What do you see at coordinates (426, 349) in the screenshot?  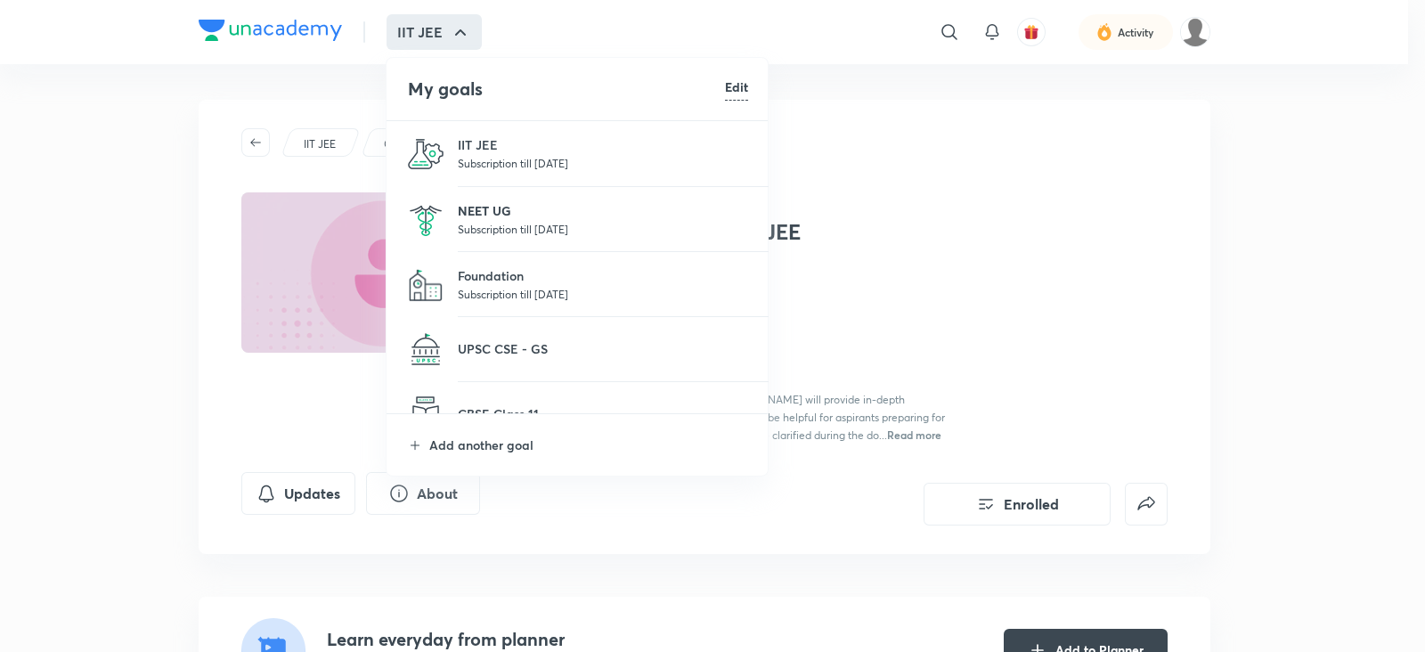 I see `img: UPSC CSE - GS` at bounding box center [426, 349].